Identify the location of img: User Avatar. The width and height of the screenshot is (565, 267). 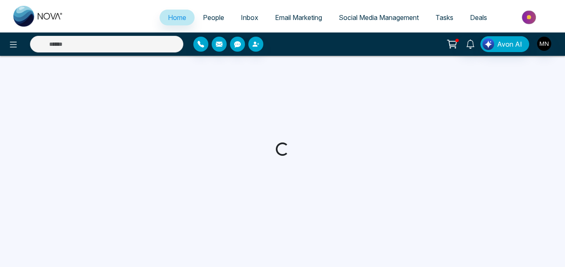
(545, 44).